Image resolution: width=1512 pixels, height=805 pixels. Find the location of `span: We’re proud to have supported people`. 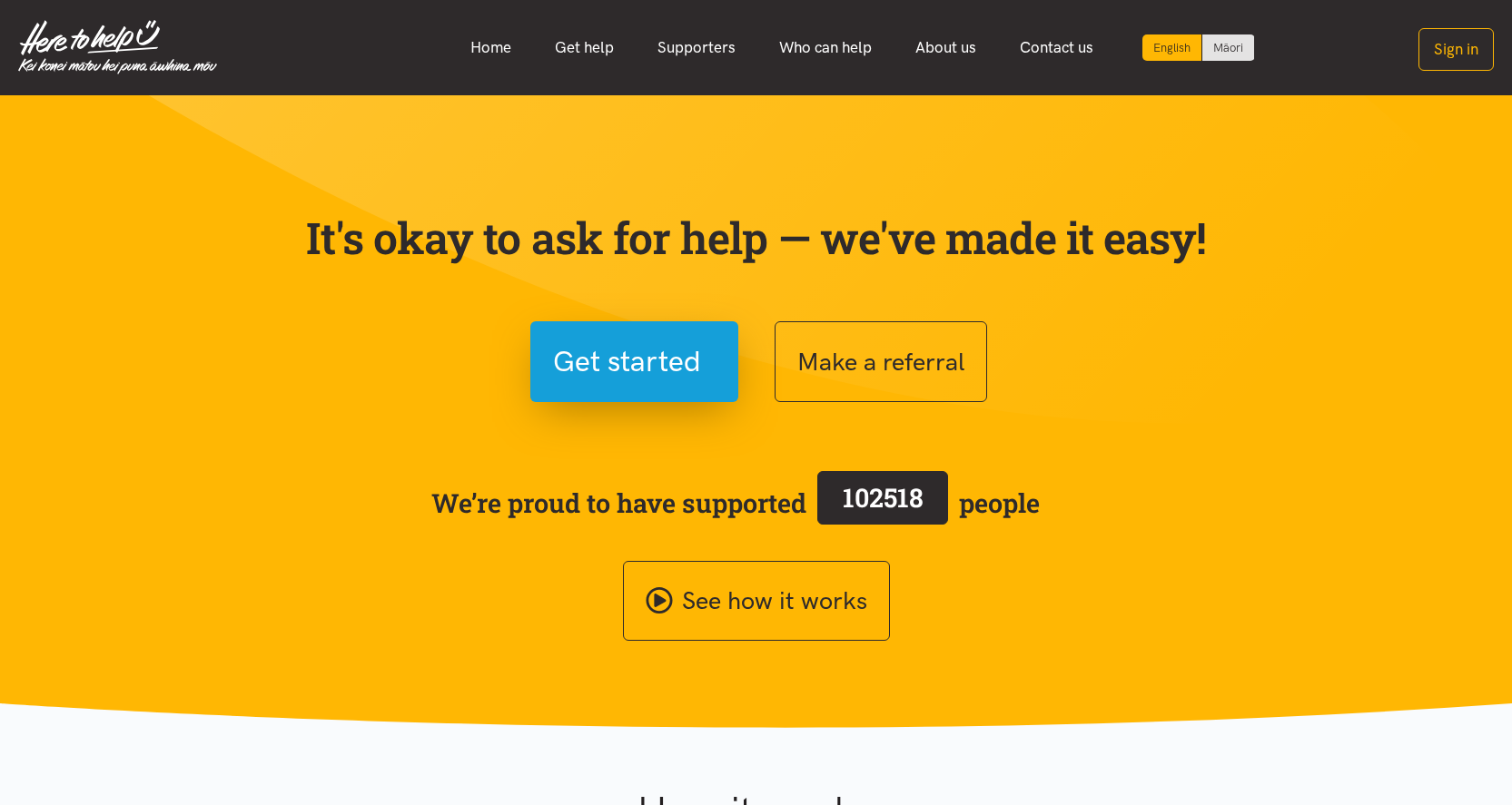

span: We’re proud to have supported people is located at coordinates (736, 503).